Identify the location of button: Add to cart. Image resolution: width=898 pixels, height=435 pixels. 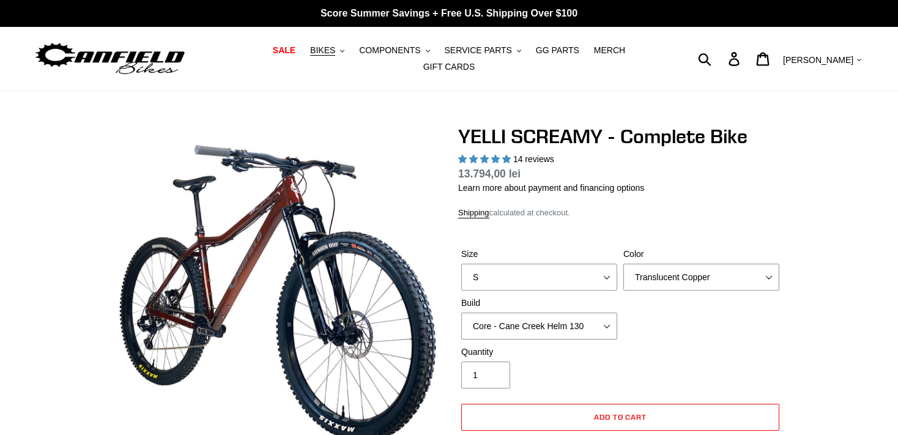
(621, 417).